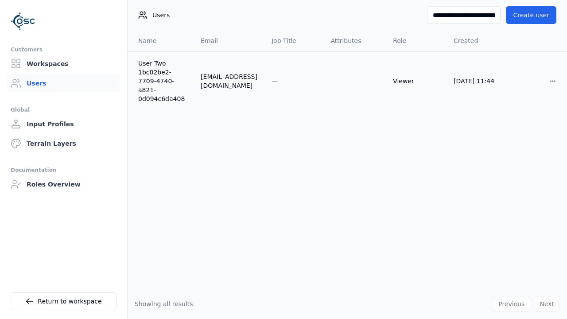 The width and height of the screenshot is (567, 319). Describe the element at coordinates (160, 41) in the screenshot. I see `th: Name` at that location.